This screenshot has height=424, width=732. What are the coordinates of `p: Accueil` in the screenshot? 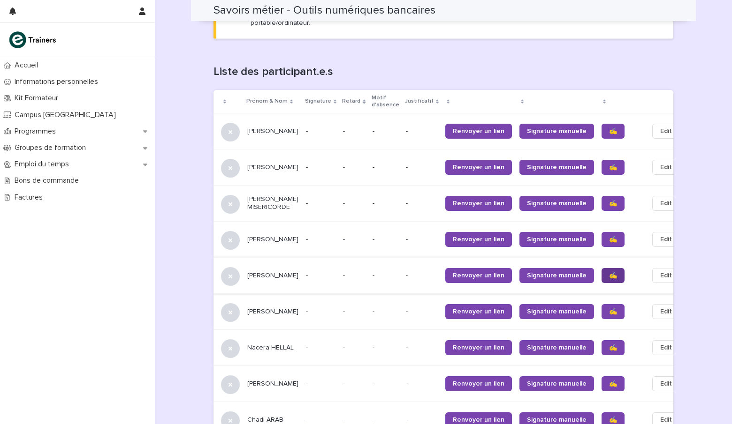 It's located at (28, 65).